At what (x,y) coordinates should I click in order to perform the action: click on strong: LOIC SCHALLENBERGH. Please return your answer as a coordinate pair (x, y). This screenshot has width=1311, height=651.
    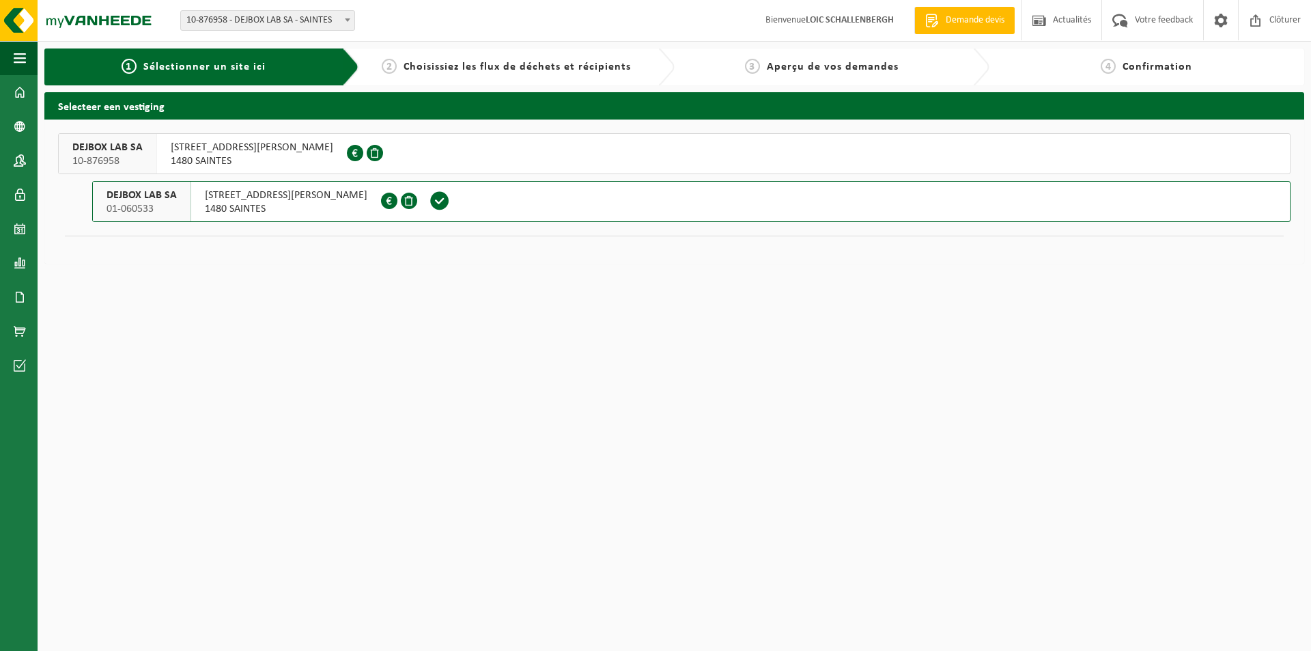
    Looking at the image, I should click on (849, 20).